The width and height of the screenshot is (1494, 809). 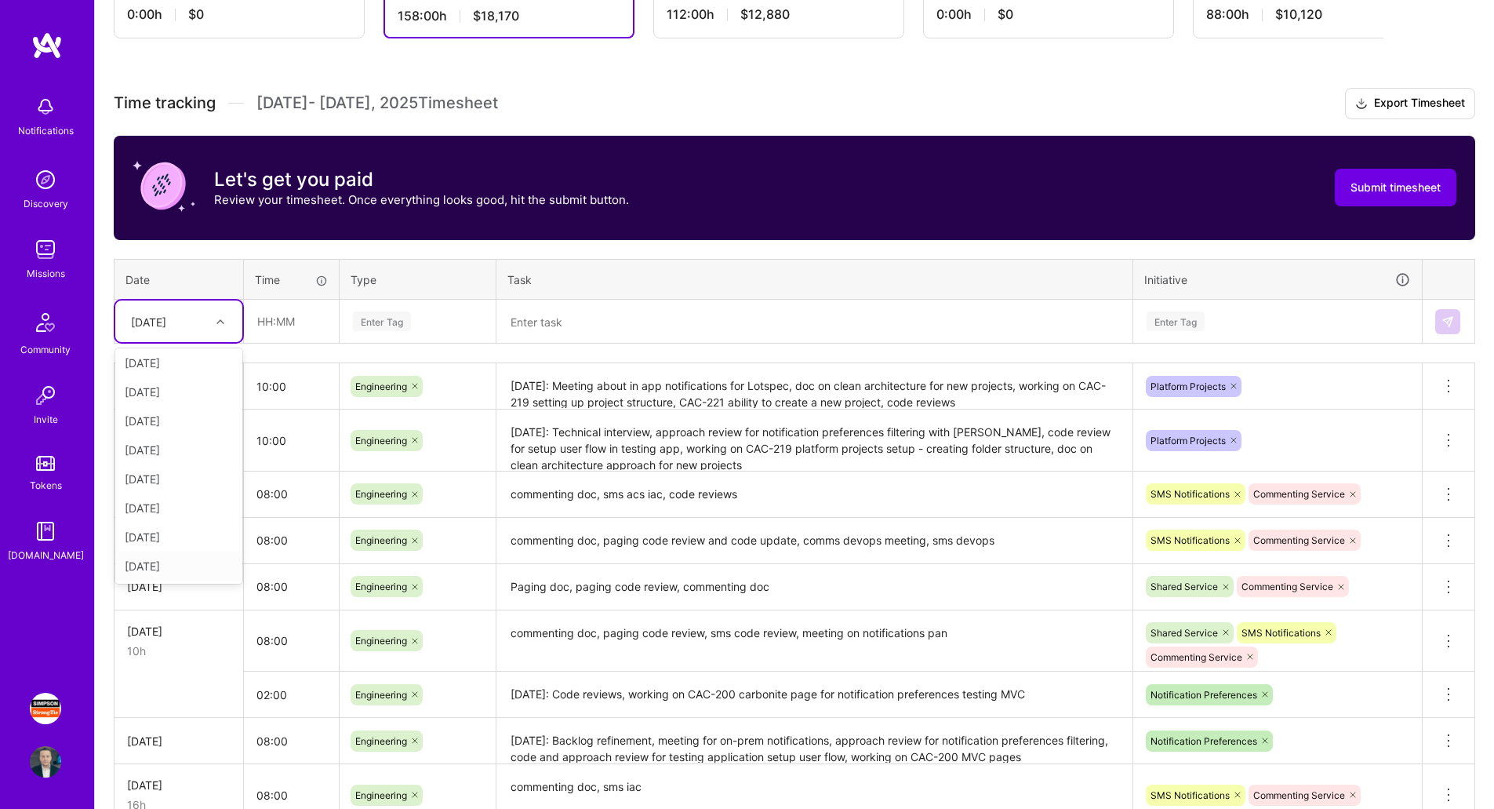 I want to click on th: Date, so click(x=179, y=279).